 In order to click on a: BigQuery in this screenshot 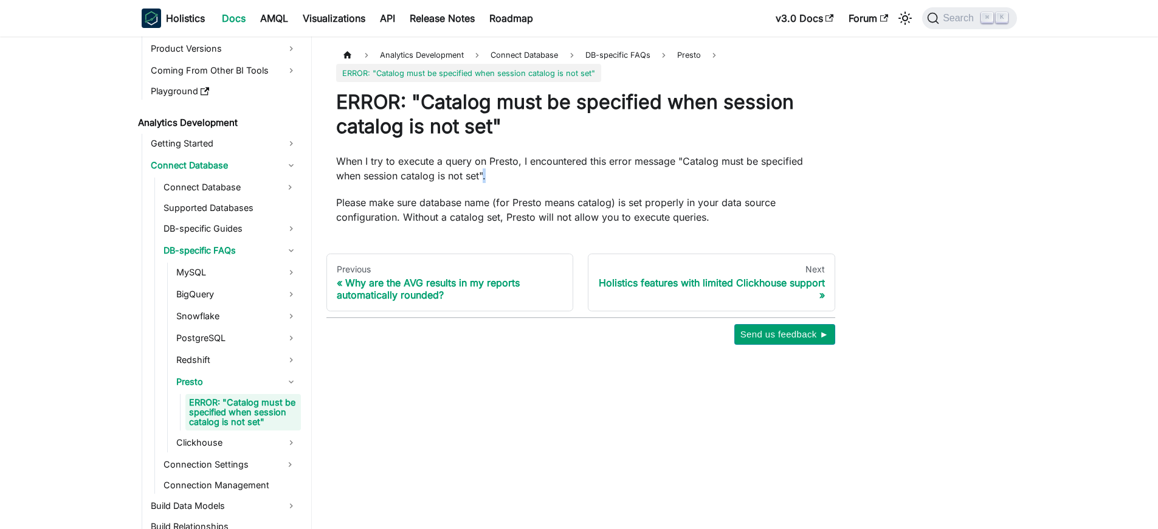, I will do `click(237, 294)`.